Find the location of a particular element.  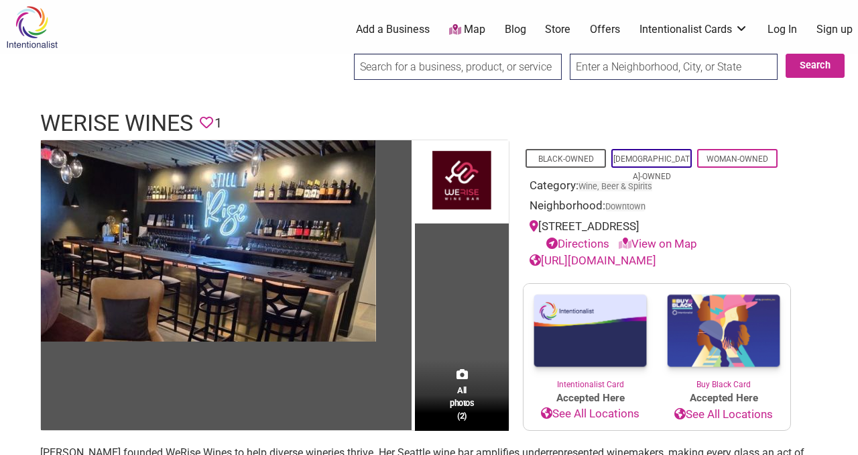

input: Search for a business, product, or service is located at coordinates (458, 66).